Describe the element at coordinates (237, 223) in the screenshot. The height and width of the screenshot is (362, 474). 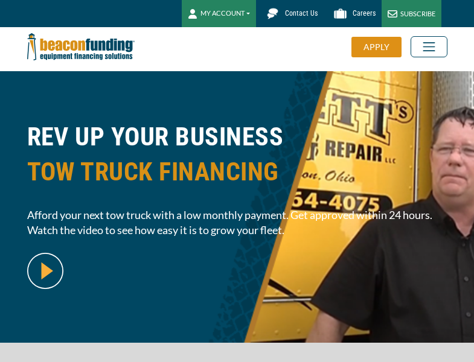
I see `span: Afford your next tow truck with a low monthly payment. Get approved within 24 hours. Watch the vi...` at that location.